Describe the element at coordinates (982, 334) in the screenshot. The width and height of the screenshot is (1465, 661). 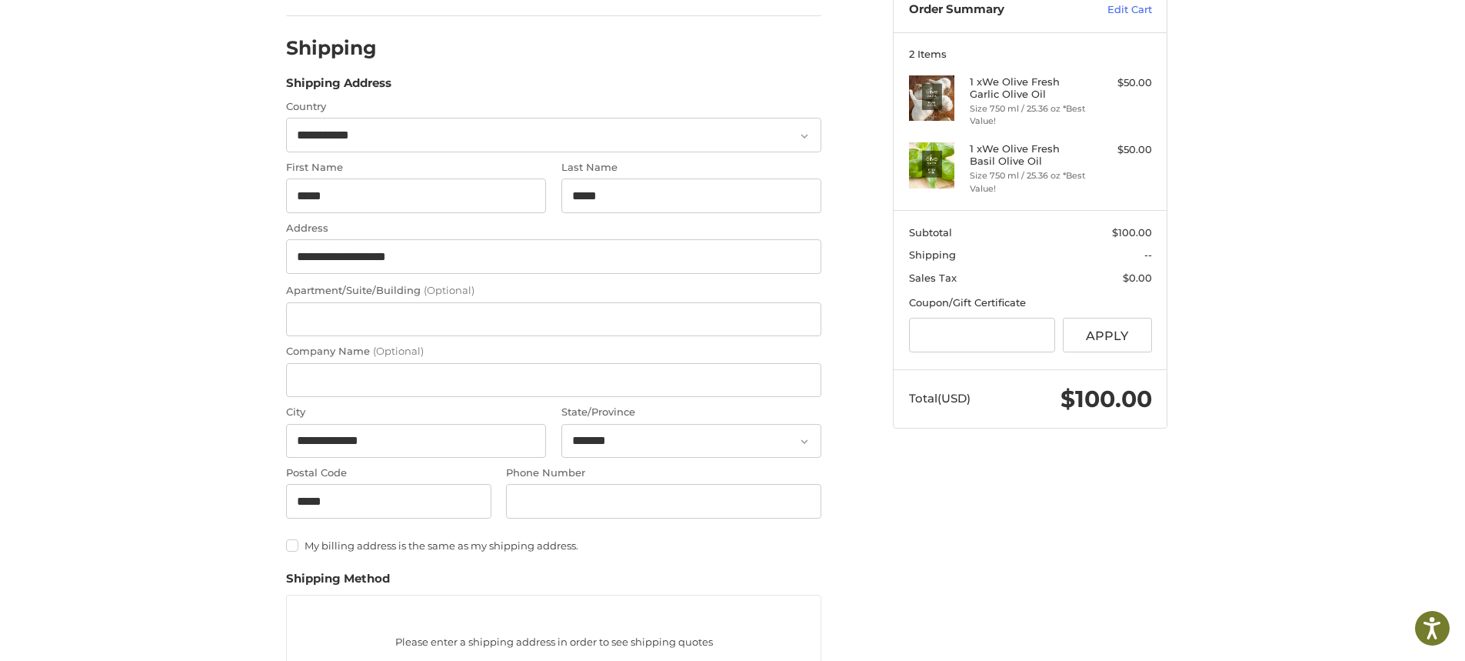
I see `input: Gift Certificate or Coupon Code` at that location.